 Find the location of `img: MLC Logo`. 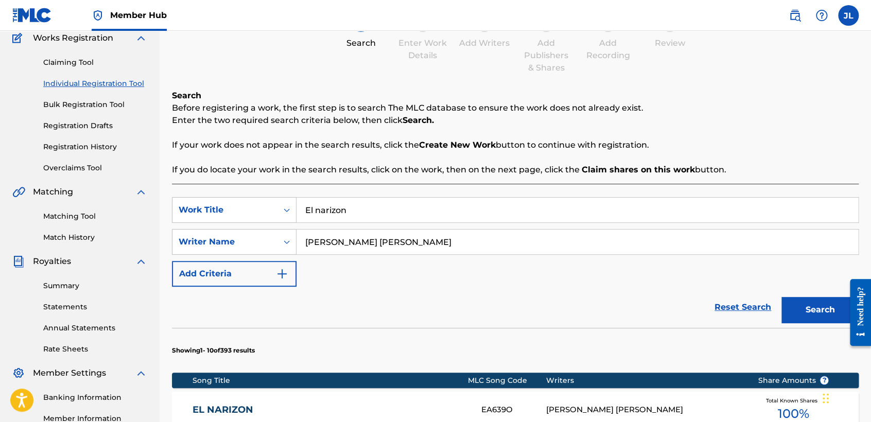

img: MLC Logo is located at coordinates (32, 15).